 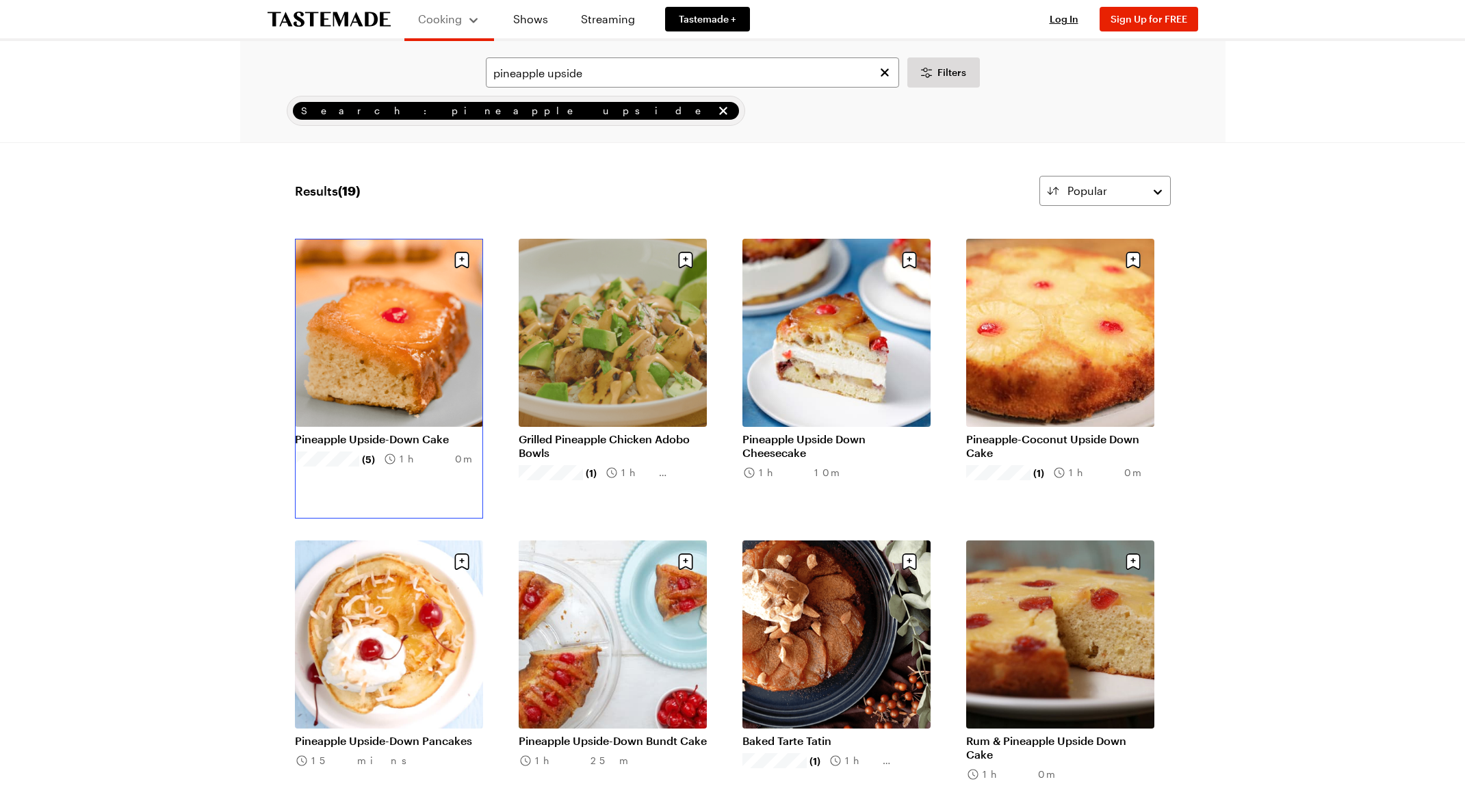 What do you see at coordinates (507, 110) in the screenshot?
I see `span: Search: pineapple upside` at bounding box center [507, 110].